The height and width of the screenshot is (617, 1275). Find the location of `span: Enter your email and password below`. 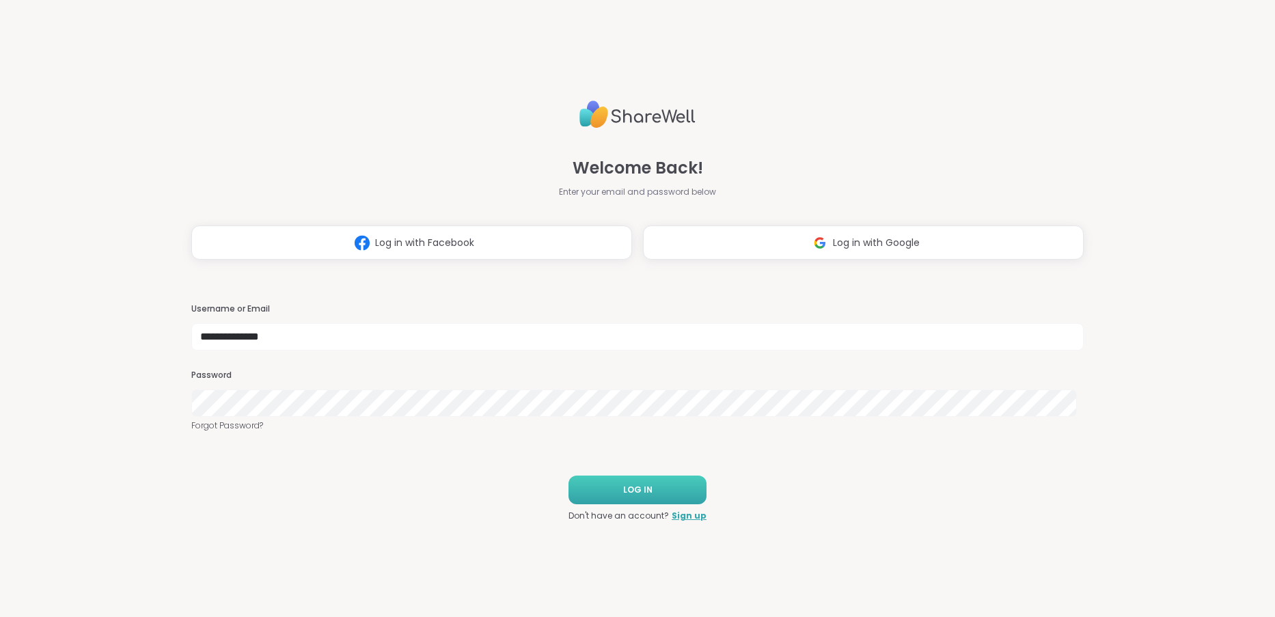

span: Enter your email and password below is located at coordinates (638, 192).